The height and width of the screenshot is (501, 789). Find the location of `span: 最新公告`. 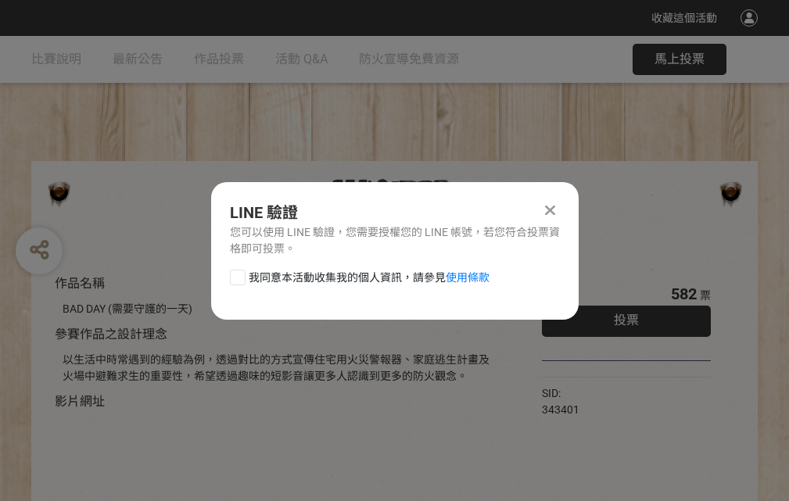

span: 最新公告 is located at coordinates (138, 59).